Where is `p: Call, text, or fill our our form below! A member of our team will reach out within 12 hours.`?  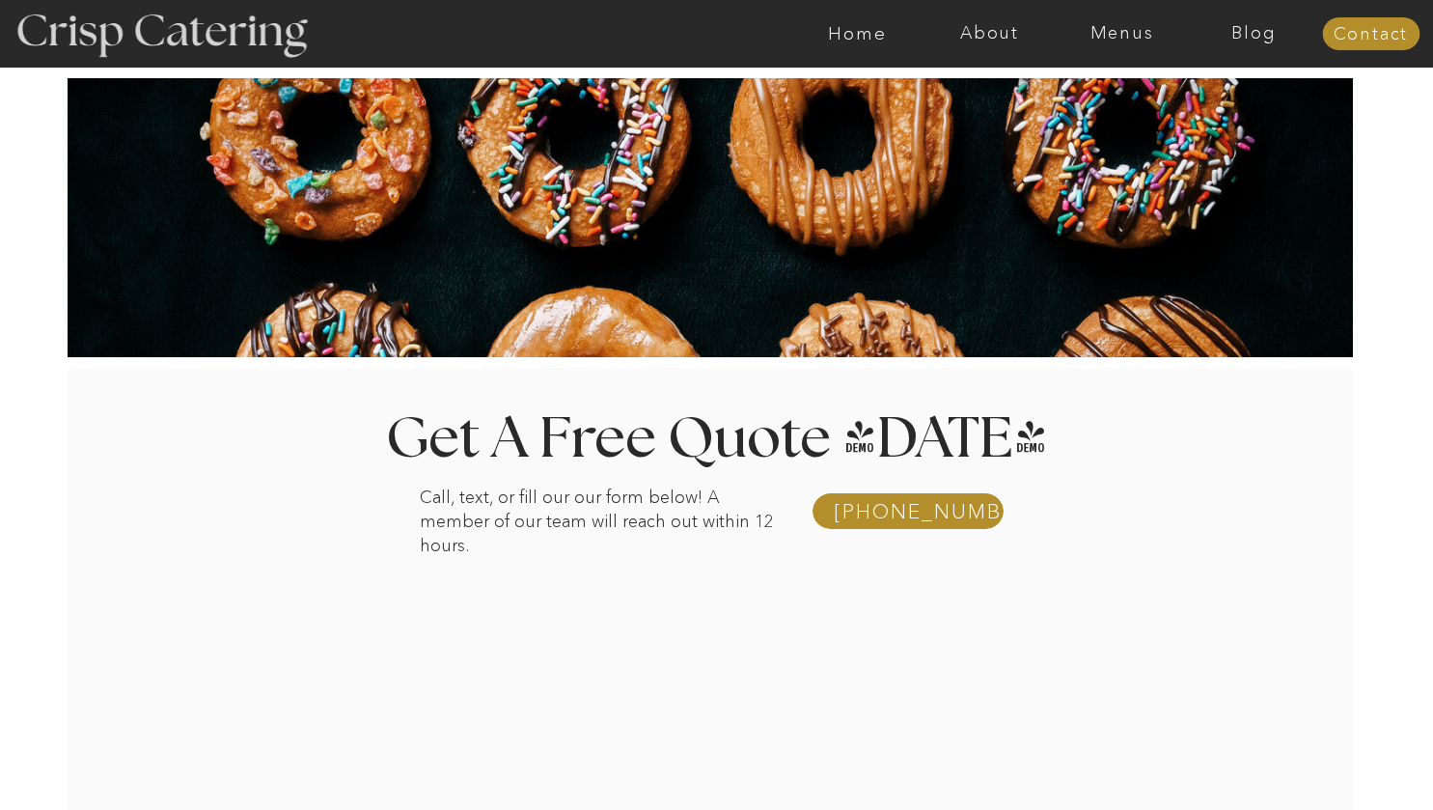
p: Call, text, or fill our our form below! A member of our team will reach out within 12 hours. is located at coordinates (603, 494).